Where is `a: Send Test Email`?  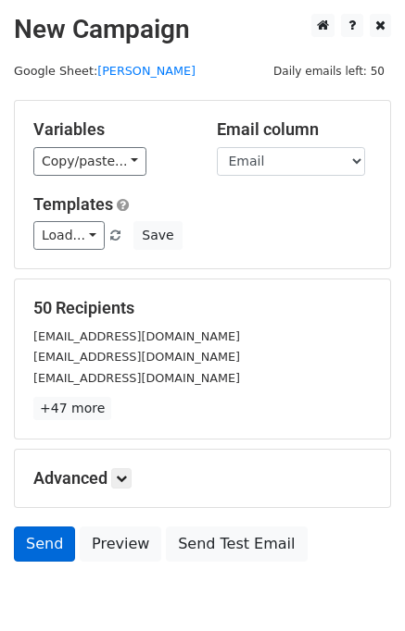
a: Send Test Email is located at coordinates (236, 544).